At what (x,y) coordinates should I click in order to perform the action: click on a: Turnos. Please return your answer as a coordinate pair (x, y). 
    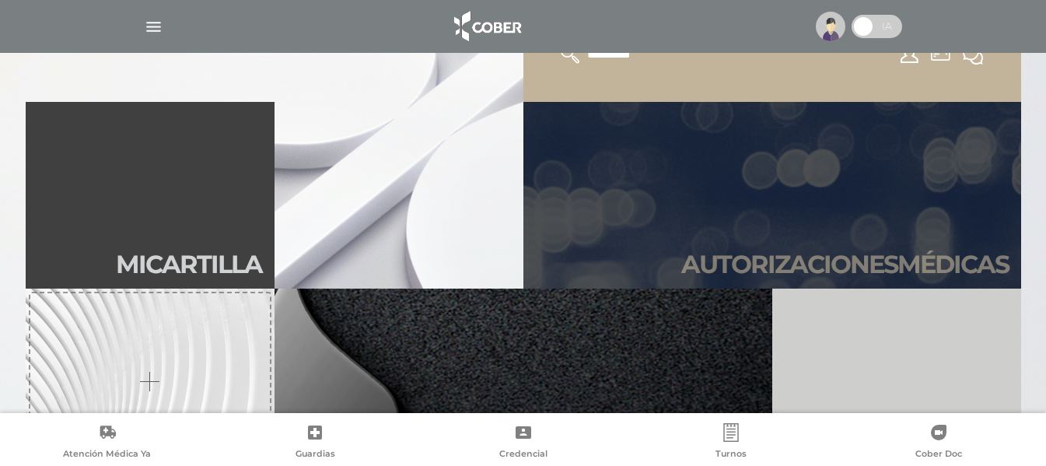
    Looking at the image, I should click on (731, 443).